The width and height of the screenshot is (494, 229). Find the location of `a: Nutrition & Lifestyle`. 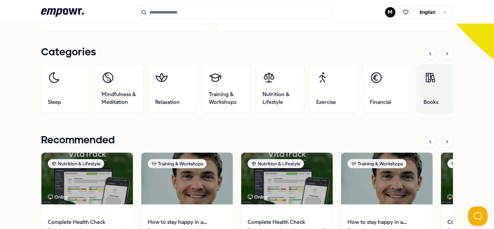

a: Nutrition & Lifestyle is located at coordinates (280, 89).